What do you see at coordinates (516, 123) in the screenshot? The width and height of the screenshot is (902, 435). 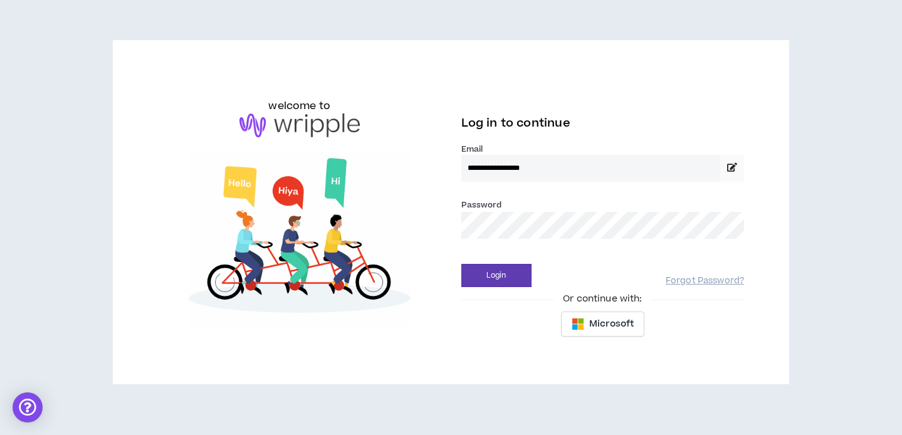 I see `span: Log in to continue` at bounding box center [516, 123].